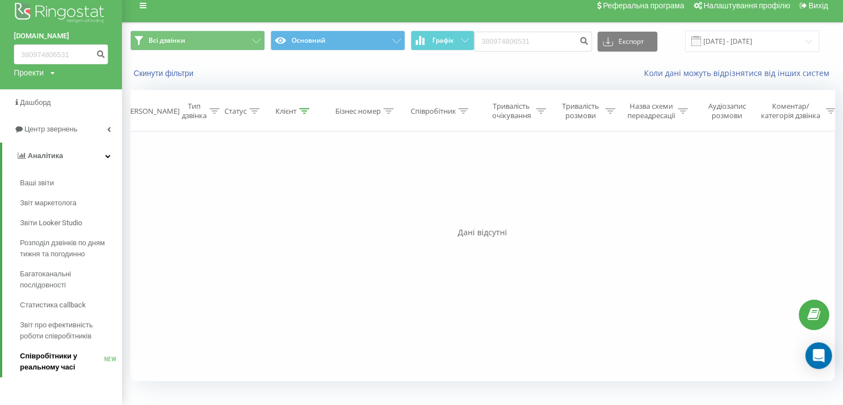  I want to click on a: Статистика callback, so click(71, 305).